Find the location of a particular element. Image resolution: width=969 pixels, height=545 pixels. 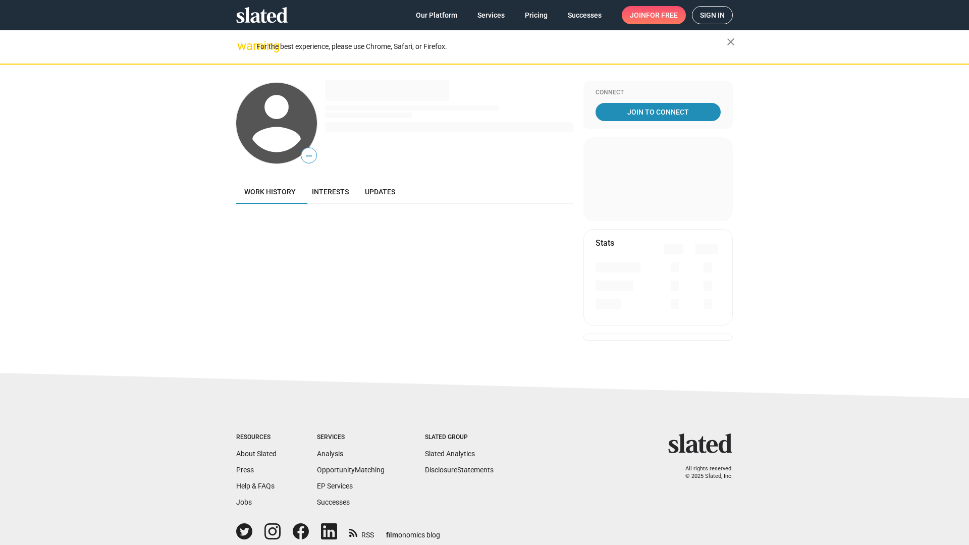

a: Services is located at coordinates (491, 15).